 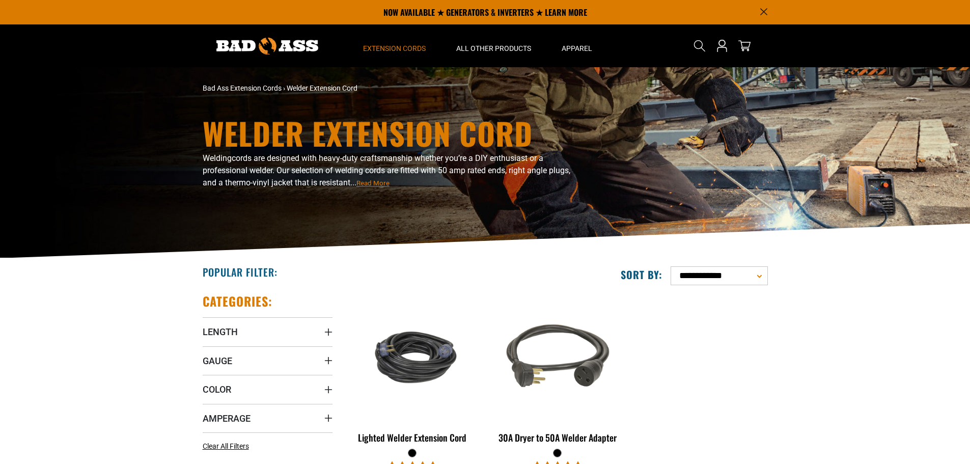 I want to click on a: Clear All Filters, so click(x=228, y=446).